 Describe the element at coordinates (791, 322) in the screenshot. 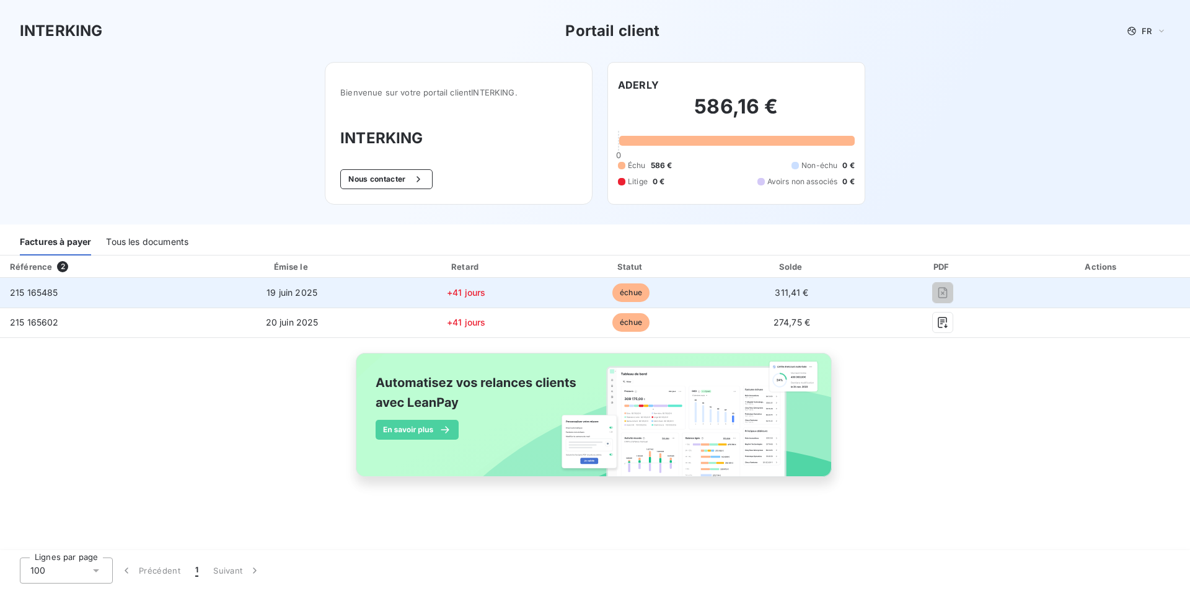

I see `span: 274,75 €` at that location.